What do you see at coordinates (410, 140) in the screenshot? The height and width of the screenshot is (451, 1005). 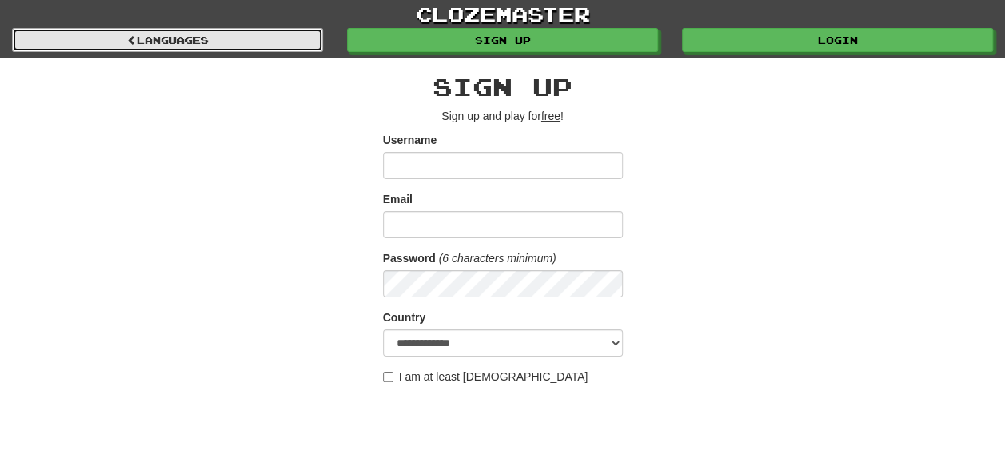 I see `label: Username` at bounding box center [410, 140].